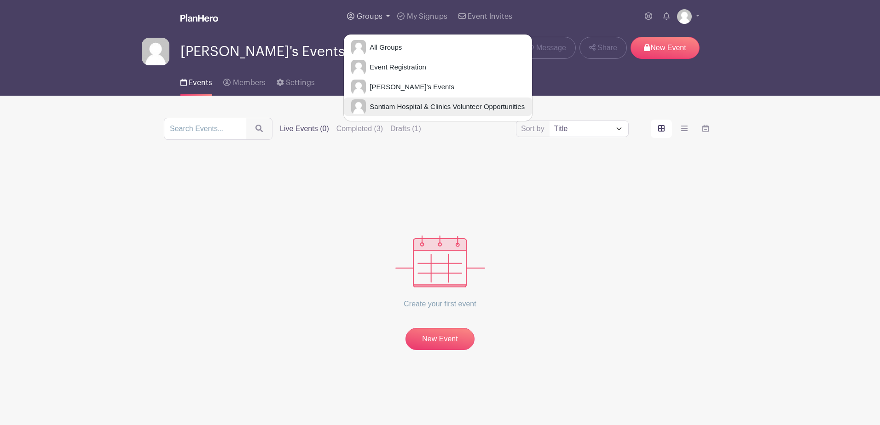 Image resolution: width=880 pixels, height=425 pixels. I want to click on a: Event Registration, so click(438, 67).